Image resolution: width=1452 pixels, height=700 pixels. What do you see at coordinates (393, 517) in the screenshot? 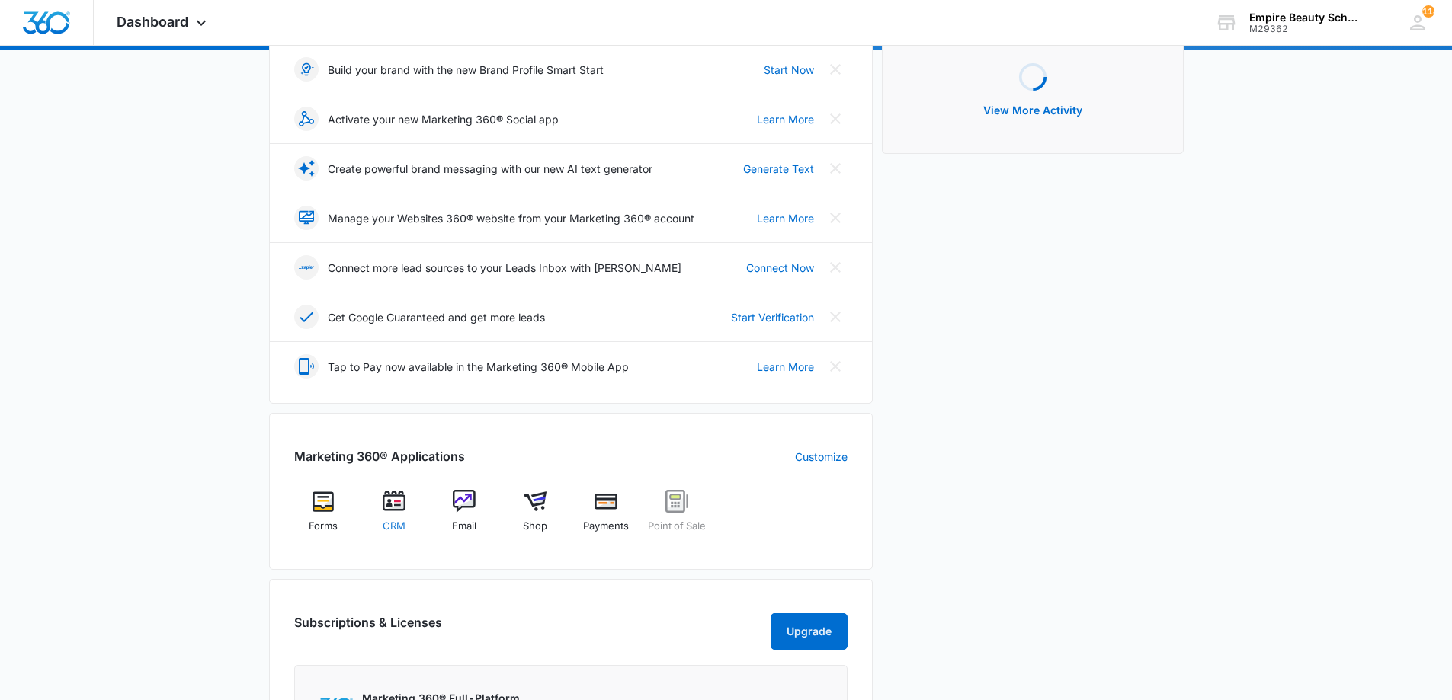
I see `a: CRM` at bounding box center [393, 517].